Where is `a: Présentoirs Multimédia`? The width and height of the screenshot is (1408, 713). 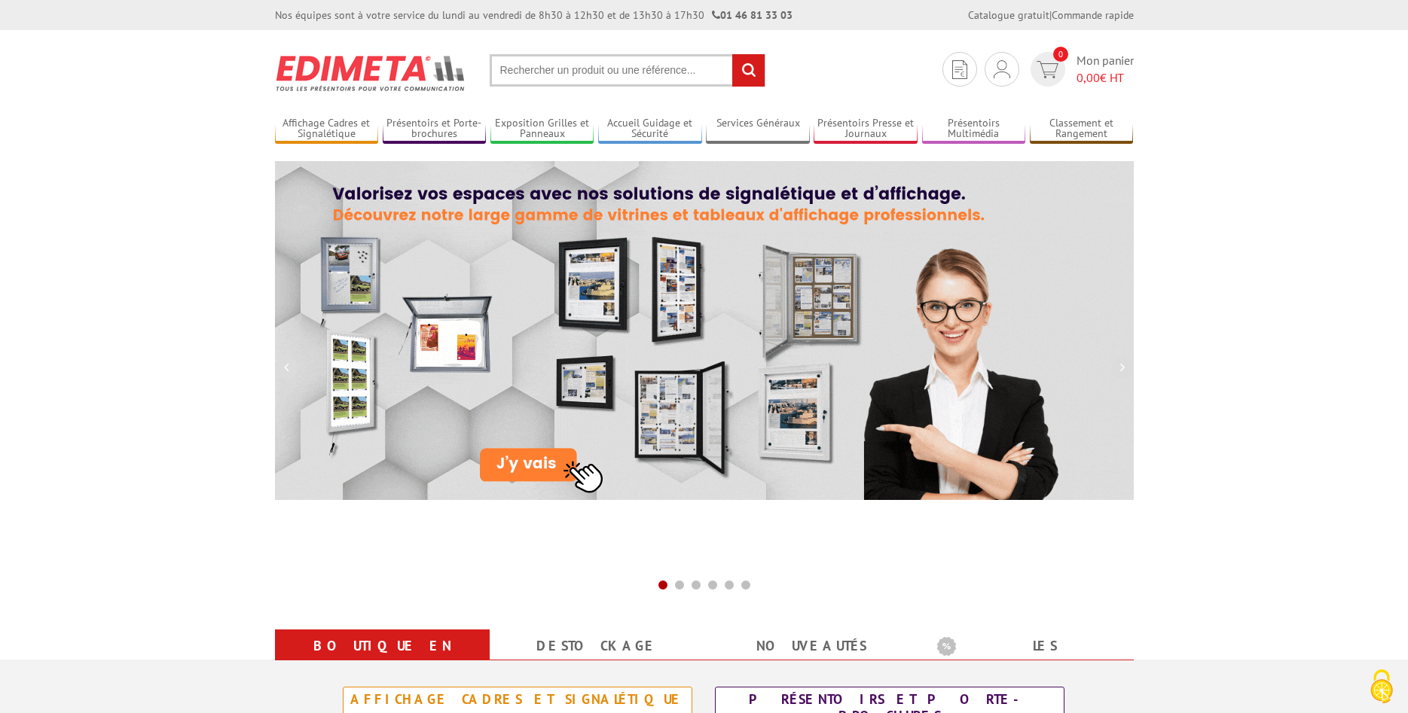 a: Présentoirs Multimédia is located at coordinates (974, 129).